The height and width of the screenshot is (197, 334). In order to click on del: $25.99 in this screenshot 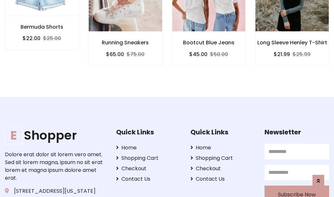, I will do `click(301, 54)`.